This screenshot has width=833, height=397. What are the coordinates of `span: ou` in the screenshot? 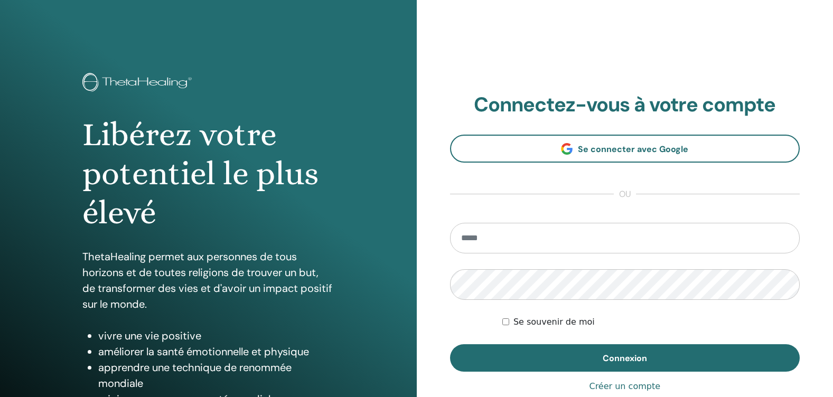 It's located at (625, 194).